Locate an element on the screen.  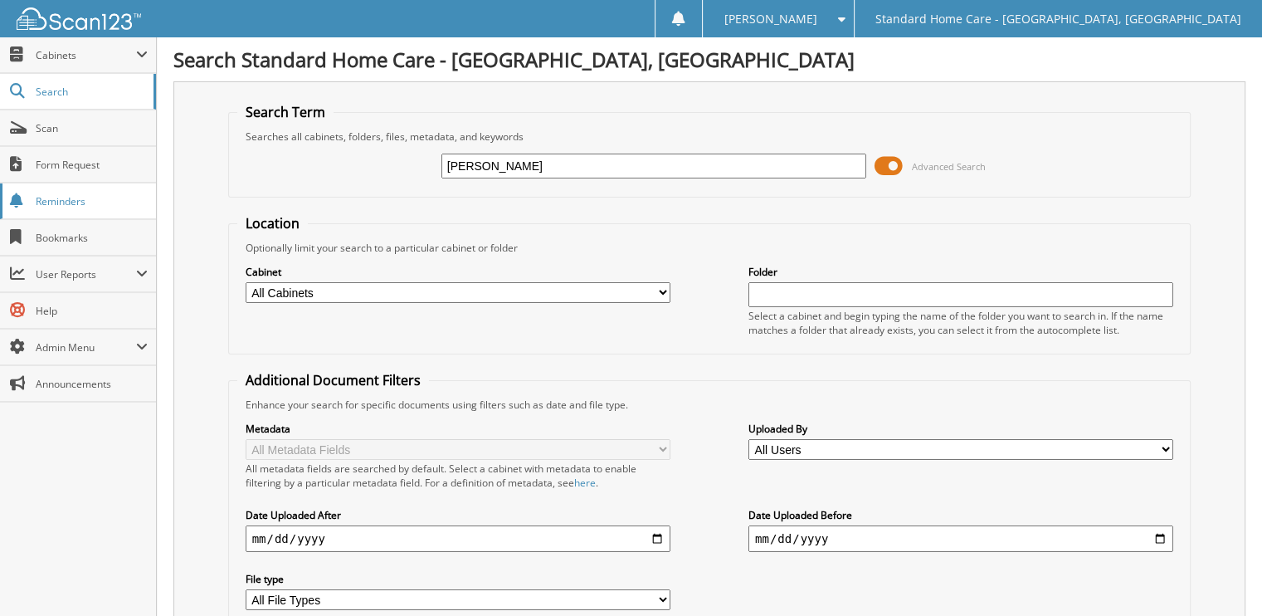
span: User Reports is located at coordinates (85, 274).